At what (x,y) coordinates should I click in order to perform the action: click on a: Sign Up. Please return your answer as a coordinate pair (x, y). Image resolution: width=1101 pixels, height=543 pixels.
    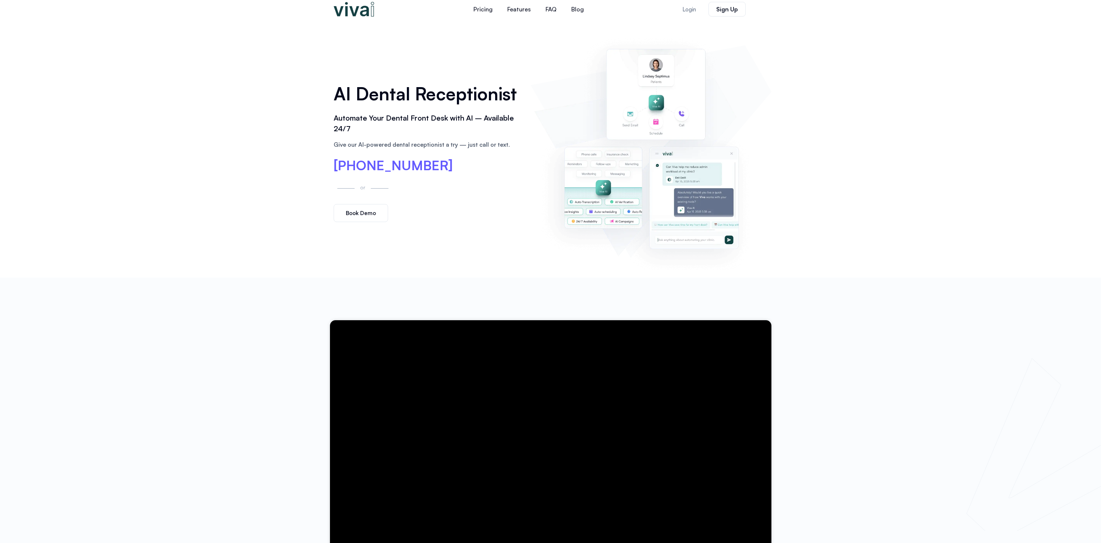
    Looking at the image, I should click on (727, 9).